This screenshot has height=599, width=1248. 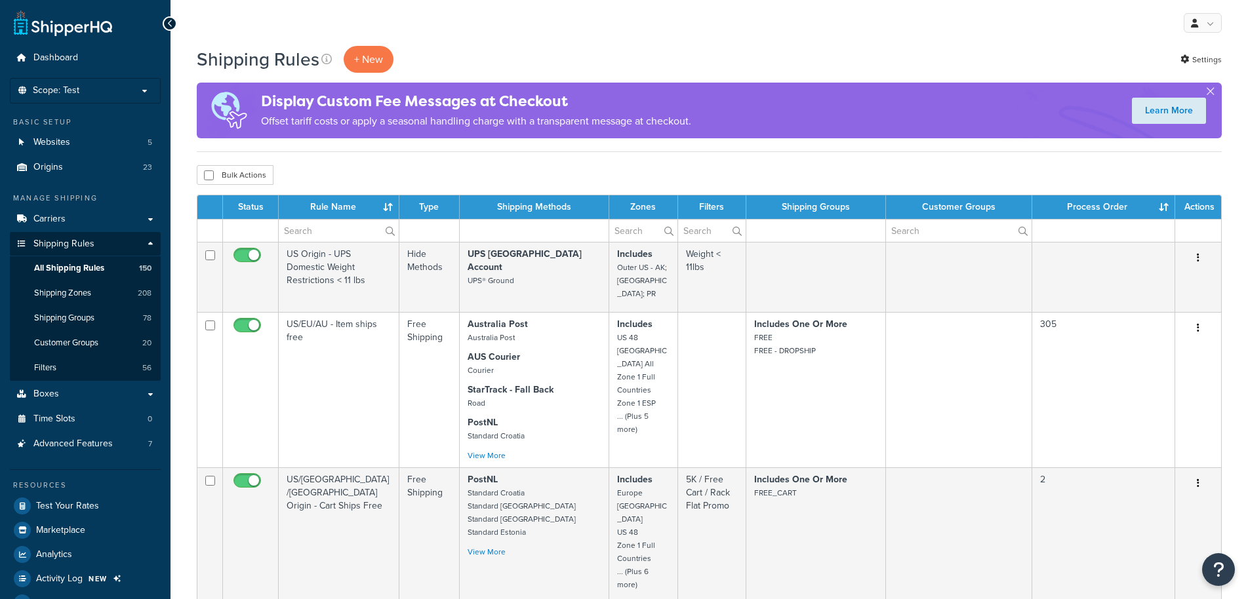 I want to click on span: Carriers, so click(x=49, y=219).